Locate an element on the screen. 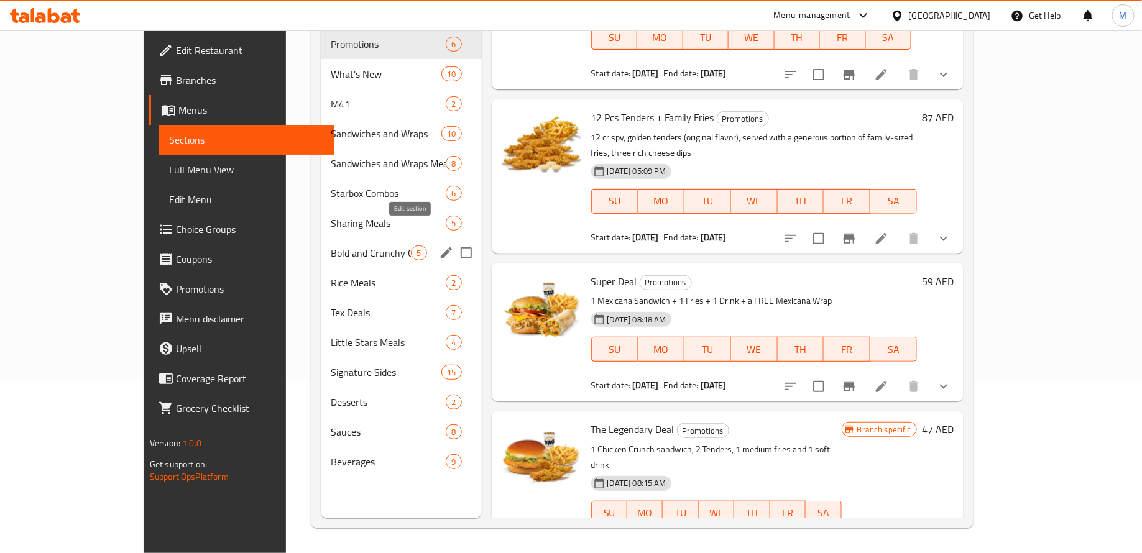 The width and height of the screenshot is (1142, 553). span: Starbox Combos is located at coordinates (388, 193).